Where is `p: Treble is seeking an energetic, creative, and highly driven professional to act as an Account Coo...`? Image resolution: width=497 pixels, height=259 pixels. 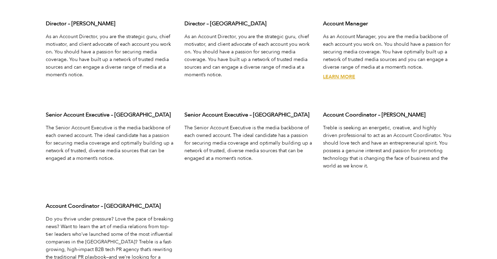
p: Treble is seeking an energetic, creative, and highly driven professional to act as an Account Coo... is located at coordinates (387, 147).